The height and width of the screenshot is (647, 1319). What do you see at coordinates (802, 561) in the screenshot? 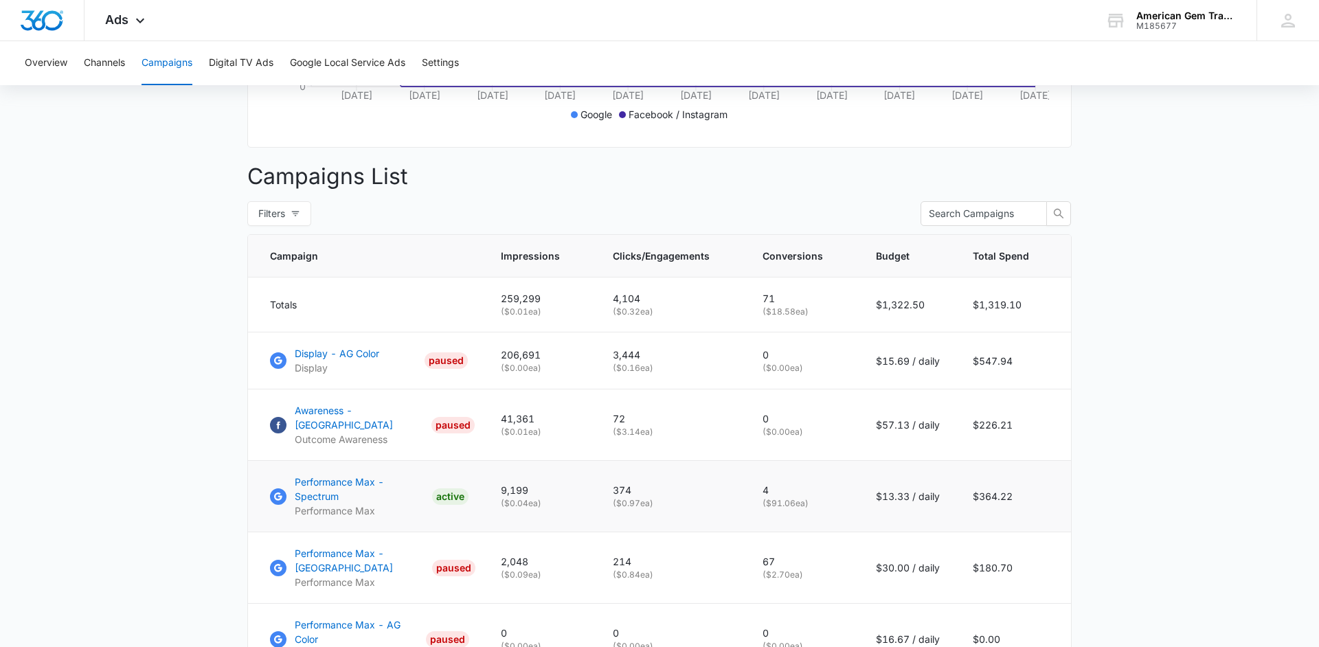
I see `p: 67` at bounding box center [802, 561].